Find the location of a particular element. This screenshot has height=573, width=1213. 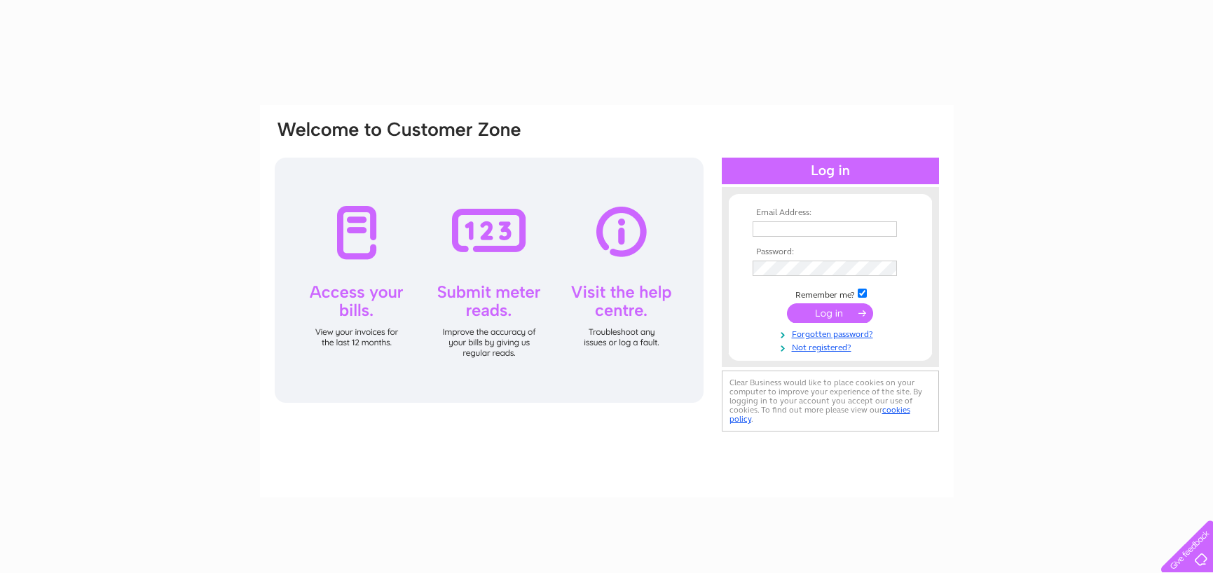

td: Remember me? is located at coordinates (830, 294).